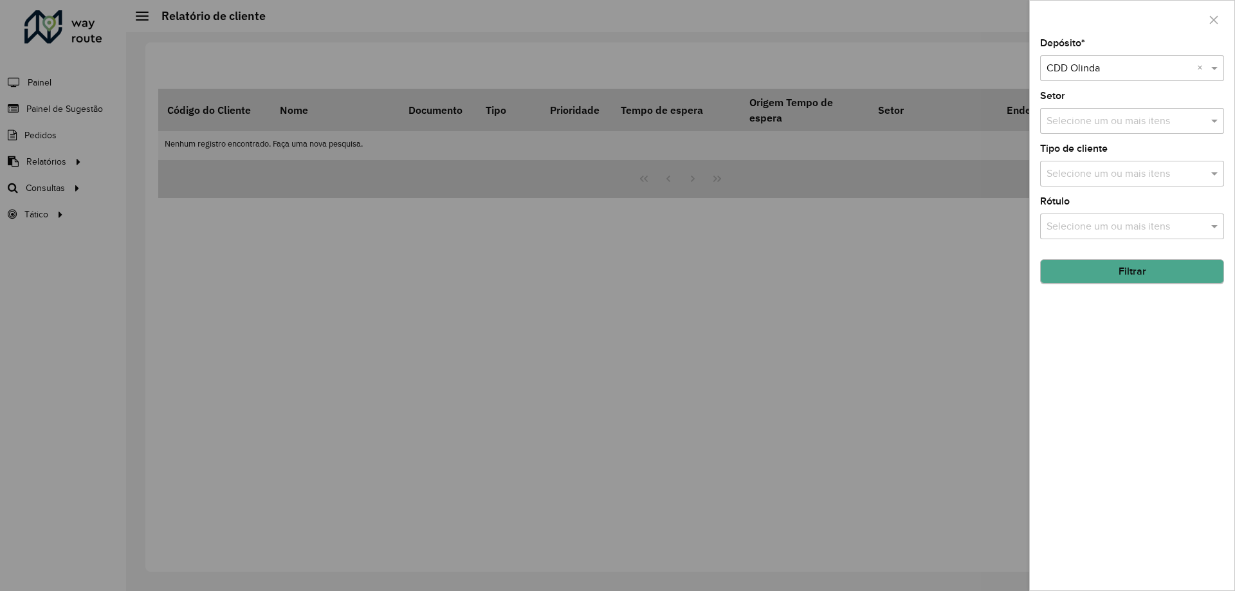  What do you see at coordinates (1074, 149) in the screenshot?
I see `label: Tipo de cliente` at bounding box center [1074, 149].